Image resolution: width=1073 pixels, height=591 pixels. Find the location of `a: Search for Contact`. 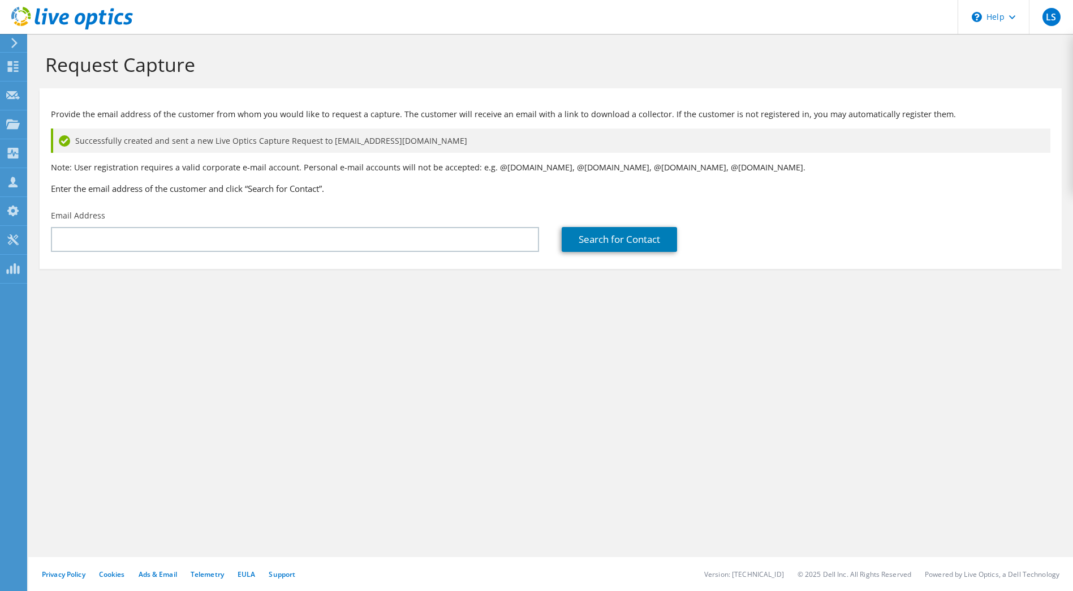

a: Search for Contact is located at coordinates (620, 239).